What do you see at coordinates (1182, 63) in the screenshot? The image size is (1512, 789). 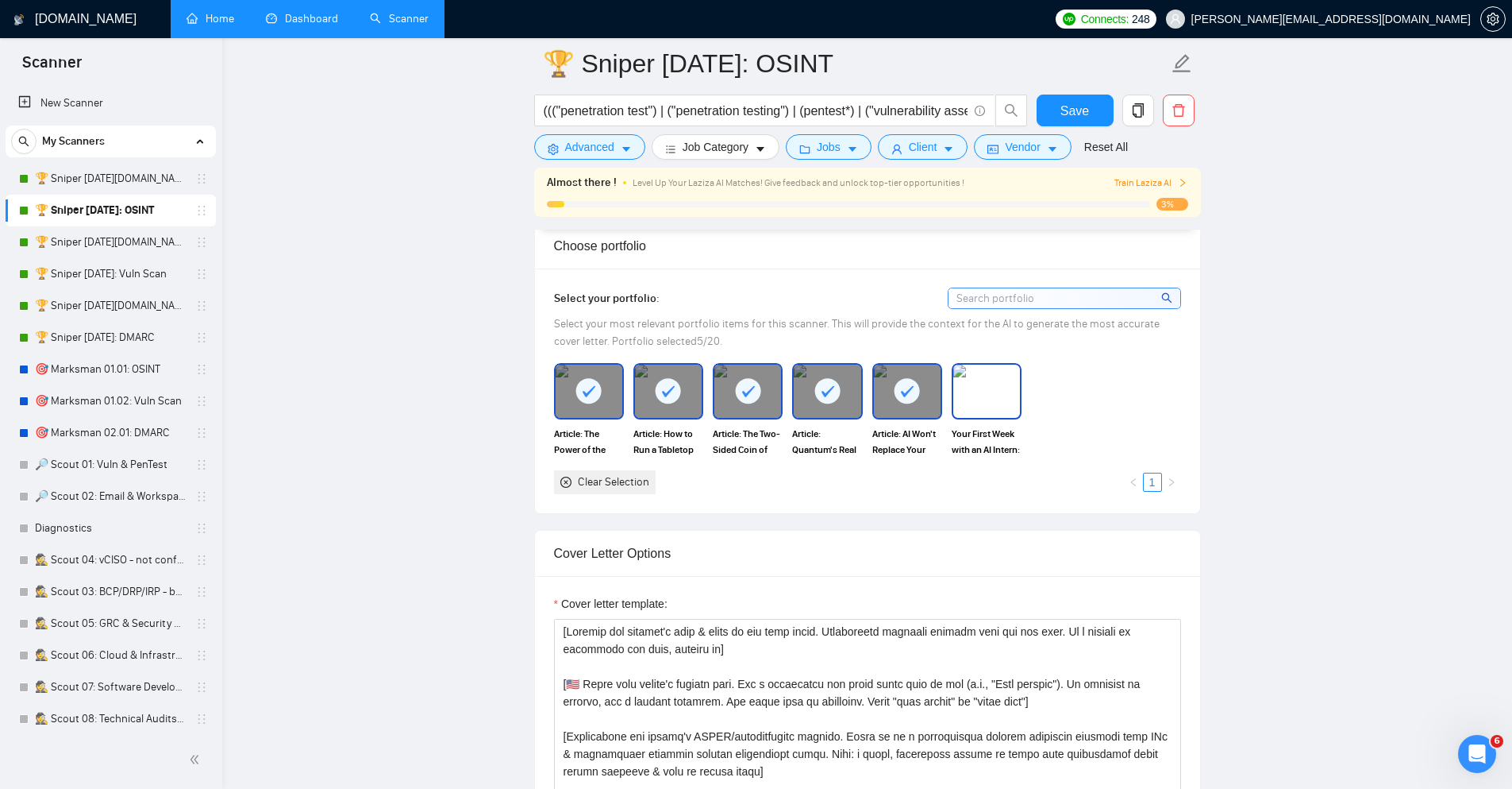 I see `span: edit` at bounding box center [1182, 63].